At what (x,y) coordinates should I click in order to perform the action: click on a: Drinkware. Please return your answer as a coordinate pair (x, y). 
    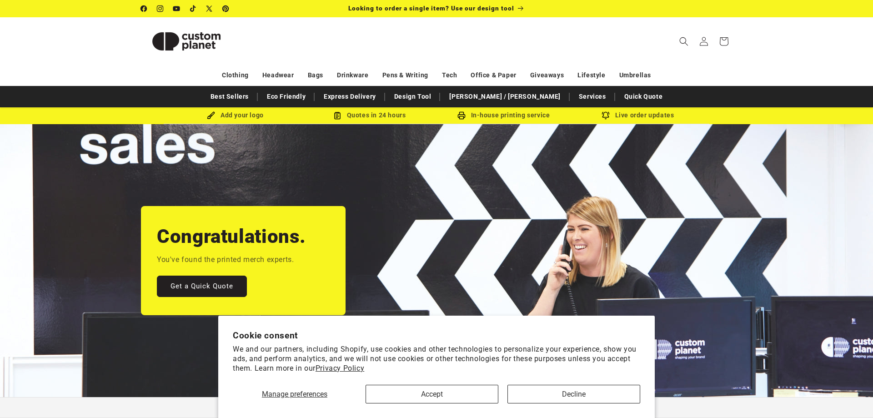
    Looking at the image, I should click on (352, 75).